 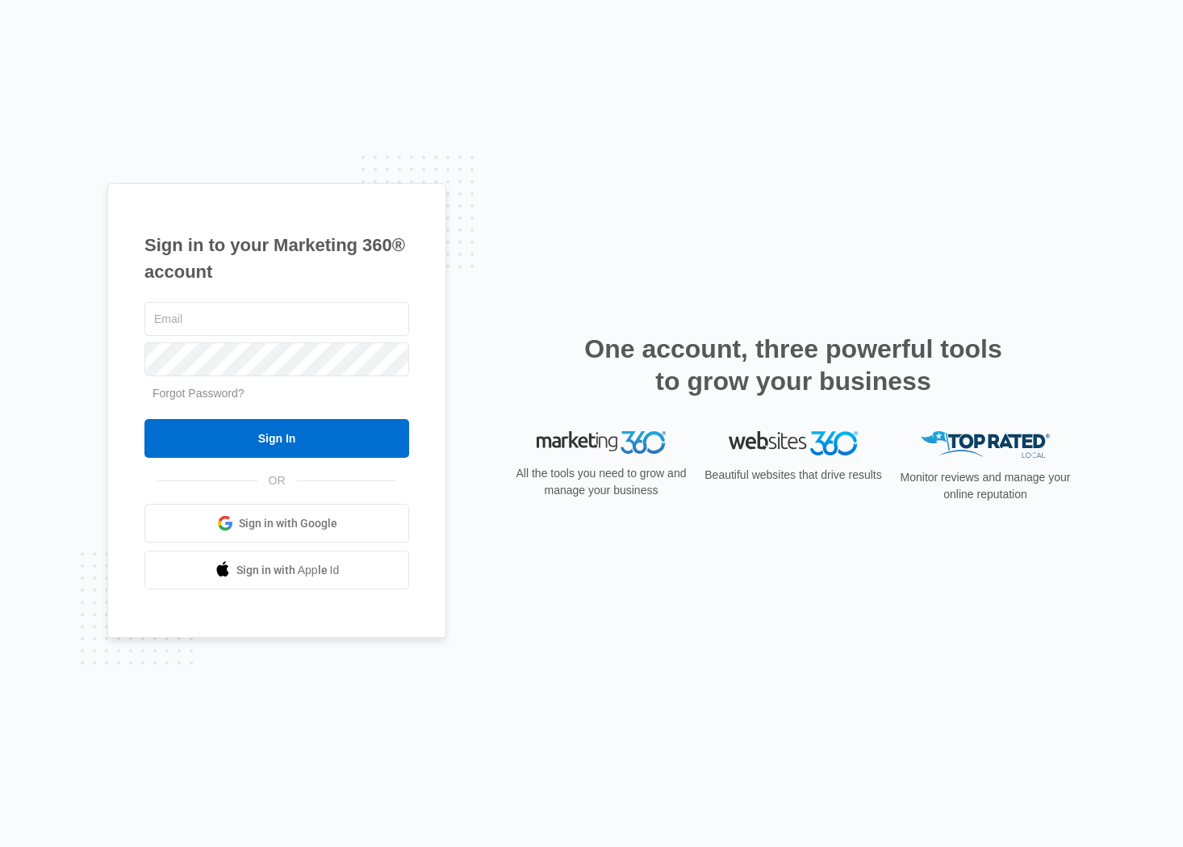 I want to click on h1: Sign in to your Marketing 360® account, so click(x=277, y=258).